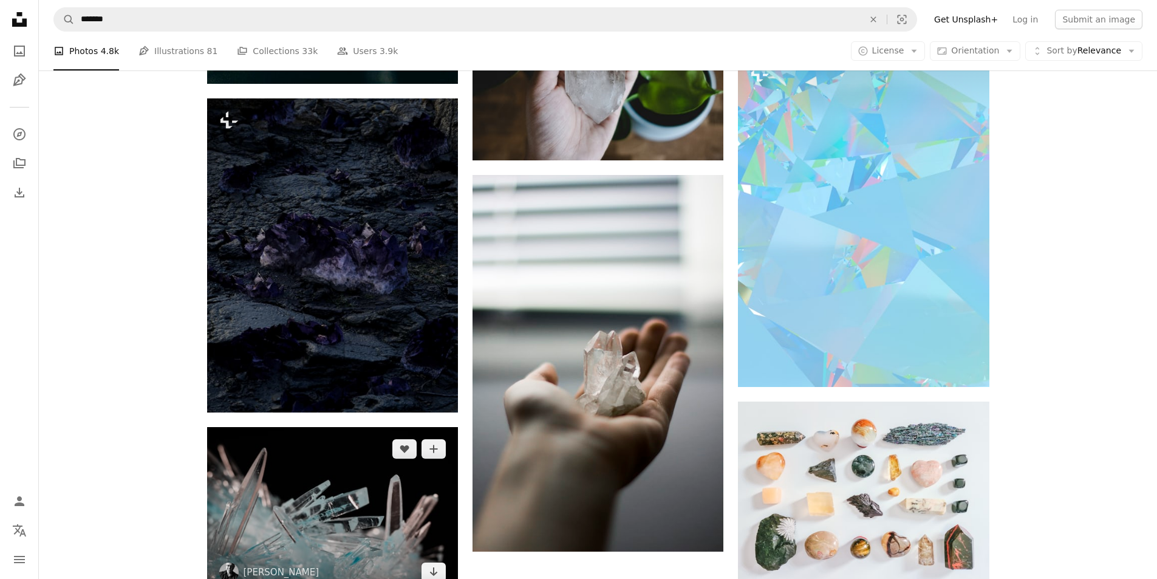 This screenshot has height=579, width=1157. Describe the element at coordinates (966, 19) in the screenshot. I see `a: Get Unsplash+` at that location.